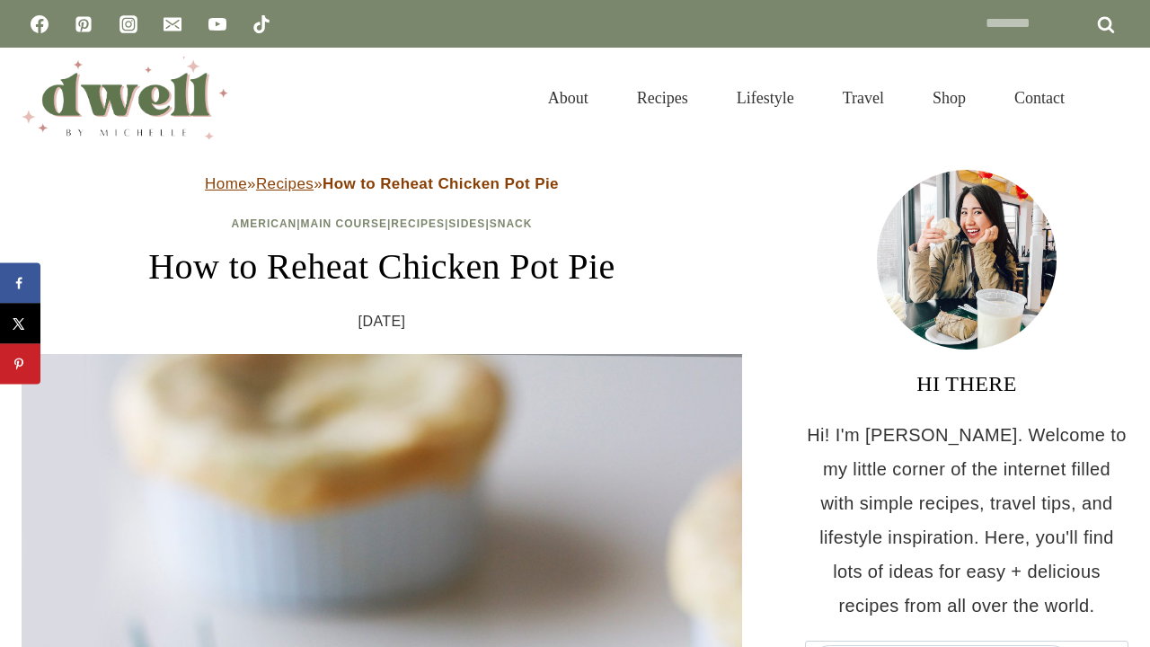 The width and height of the screenshot is (1150, 647). I want to click on a: Shop, so click(949, 98).